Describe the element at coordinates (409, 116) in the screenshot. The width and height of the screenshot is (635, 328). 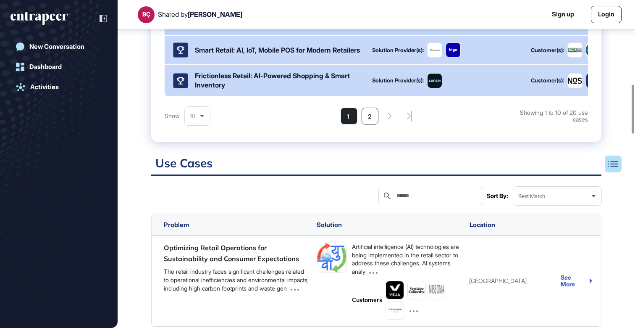
I see `div: search-pagination-last-page-button` at that location.